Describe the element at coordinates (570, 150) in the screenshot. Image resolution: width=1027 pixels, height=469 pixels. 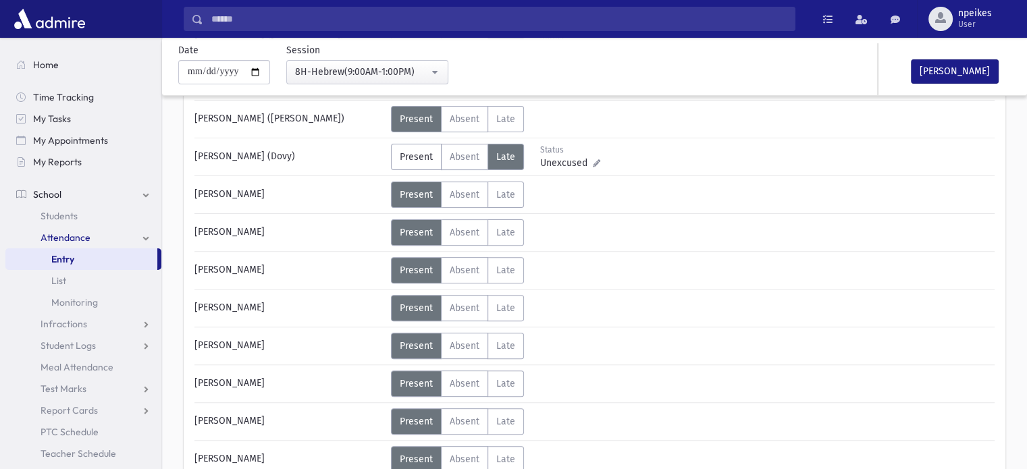
I see `div: Status` at that location.